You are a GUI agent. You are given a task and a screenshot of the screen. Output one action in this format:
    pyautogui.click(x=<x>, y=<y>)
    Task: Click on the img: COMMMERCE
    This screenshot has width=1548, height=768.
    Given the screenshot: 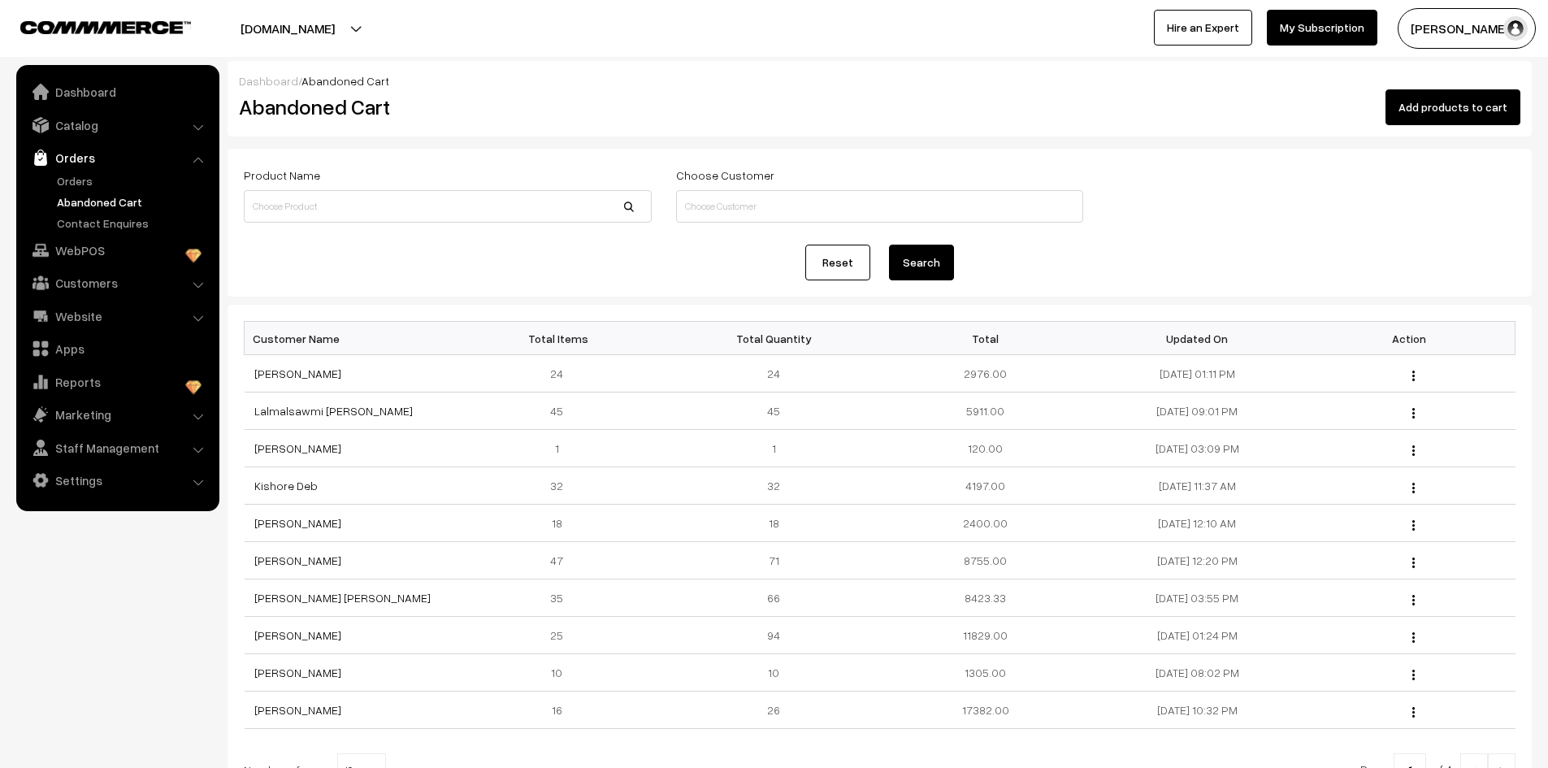 What is the action you would take?
    pyautogui.click(x=106, y=27)
    